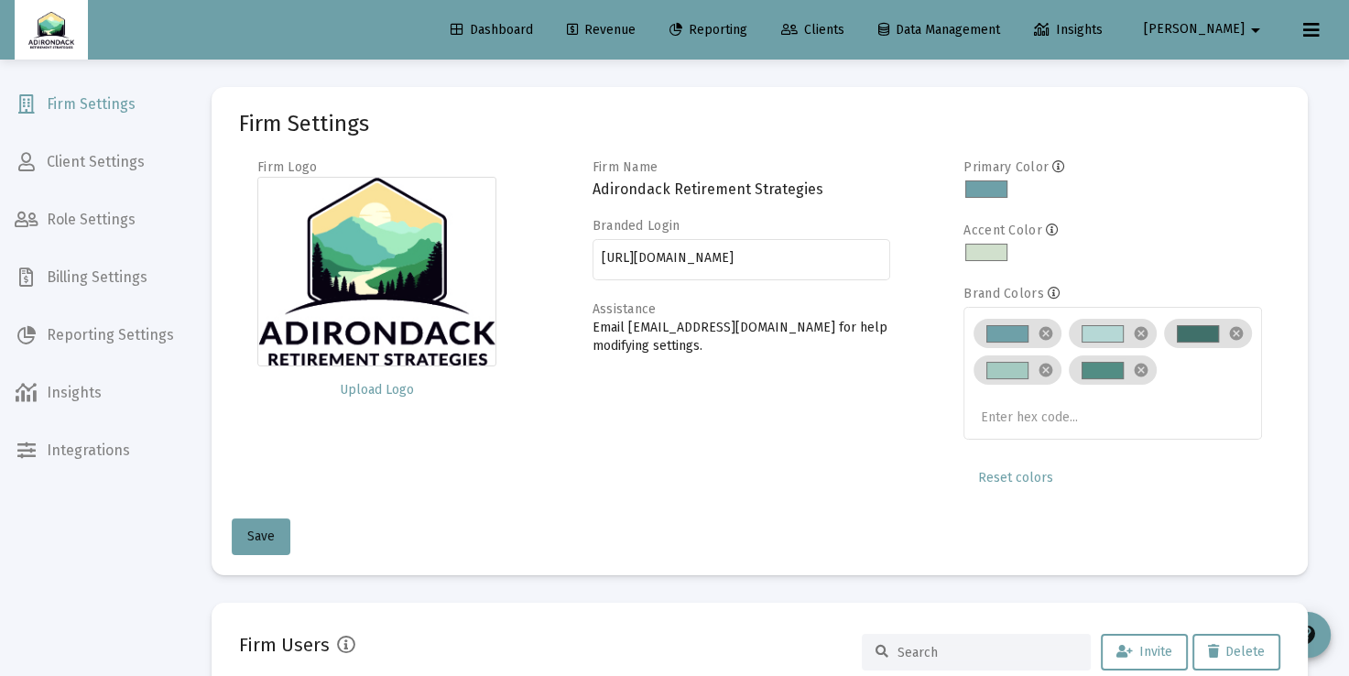 The width and height of the screenshot is (1349, 676). I want to click on span: Dashboard, so click(492, 29).